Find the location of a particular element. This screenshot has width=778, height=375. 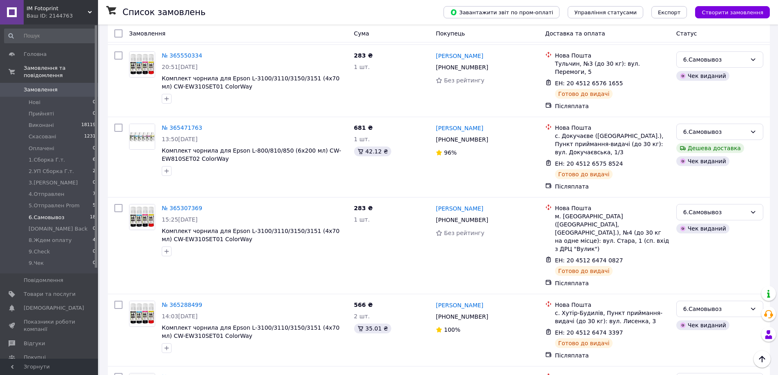

span: 6 is located at coordinates (94, 160).